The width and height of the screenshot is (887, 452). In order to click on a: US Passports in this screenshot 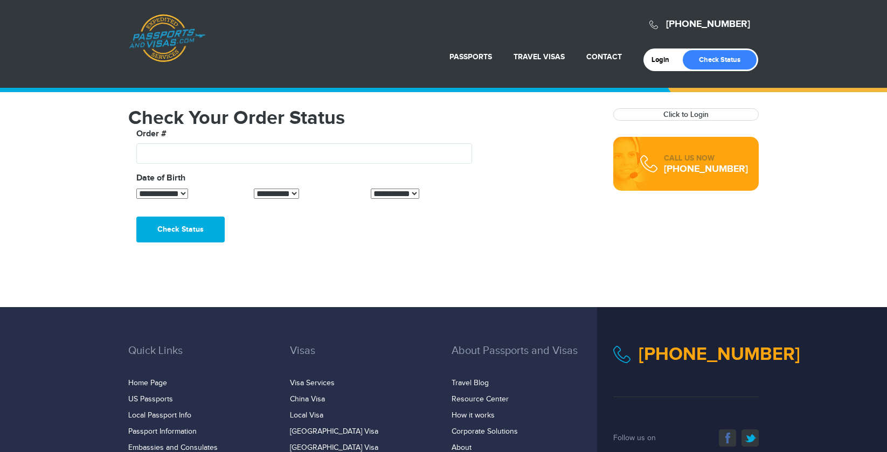, I will do `click(150, 399)`.